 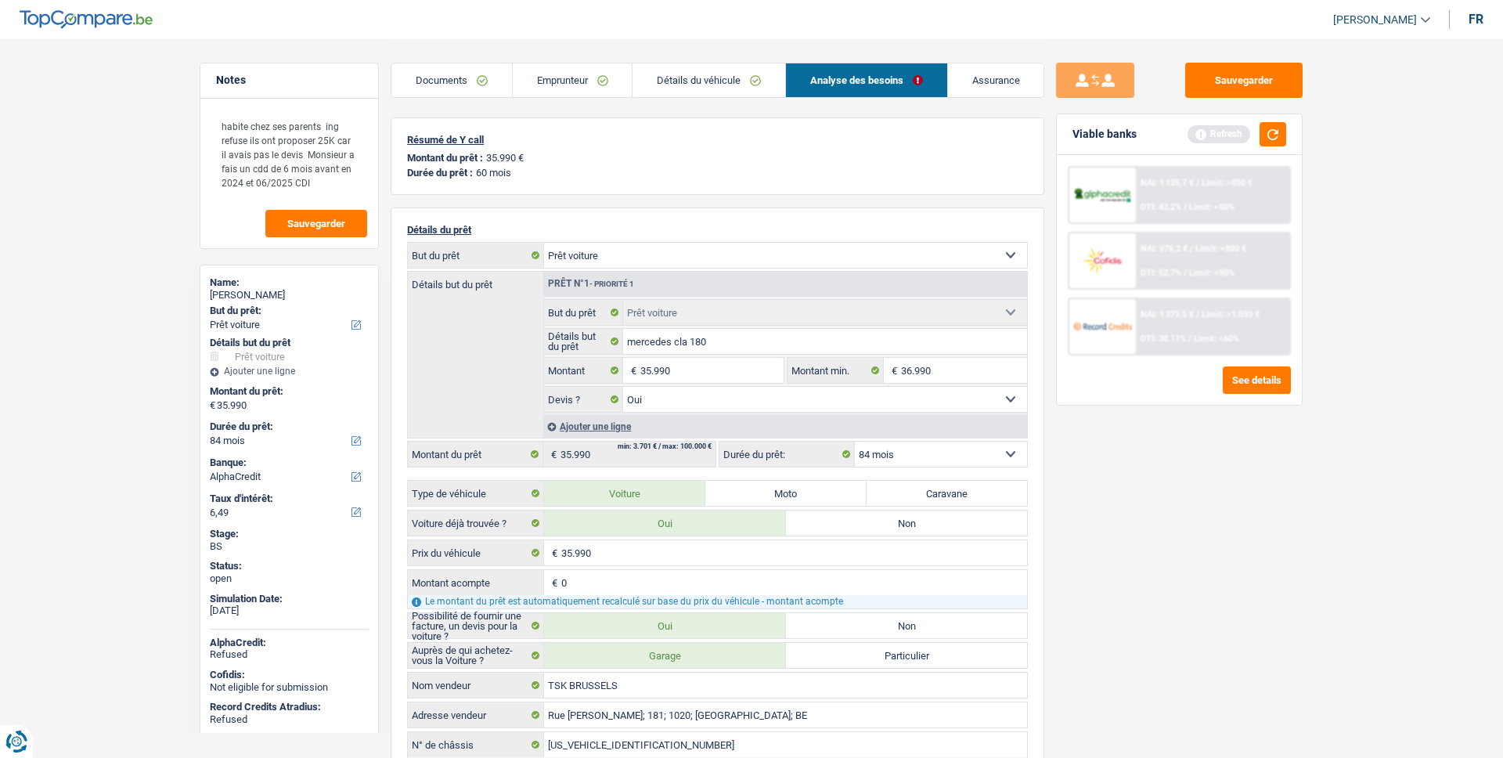 I want to click on img: Cofidis, so click(x=1102, y=260).